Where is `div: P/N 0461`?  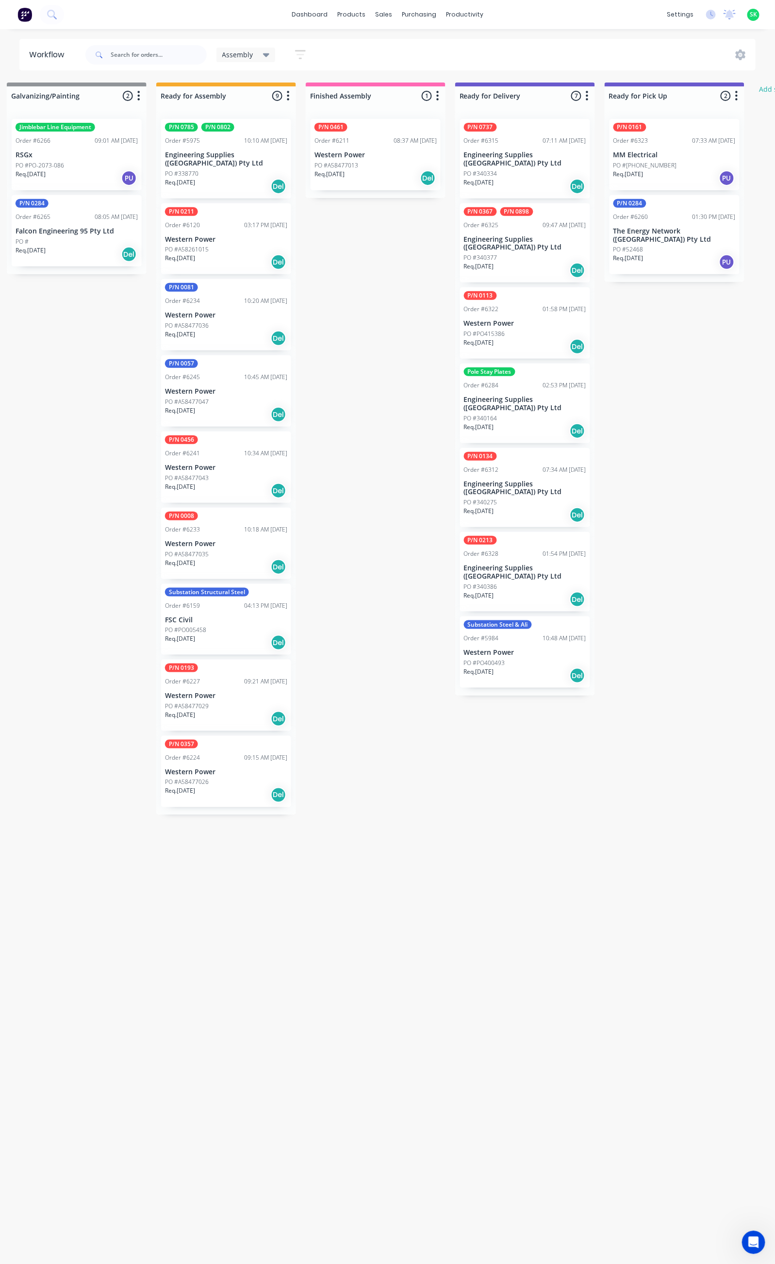 div: P/N 0461 is located at coordinates (331, 127).